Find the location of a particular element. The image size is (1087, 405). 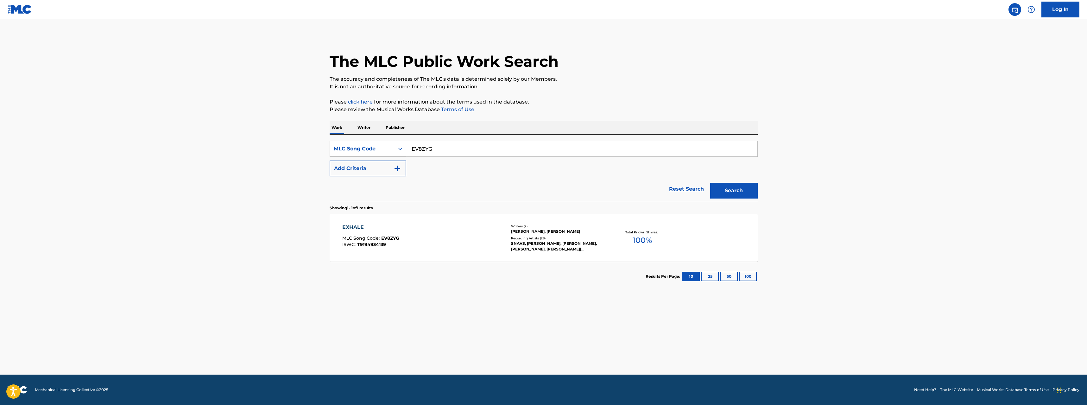

button: 10 is located at coordinates (691, 277).